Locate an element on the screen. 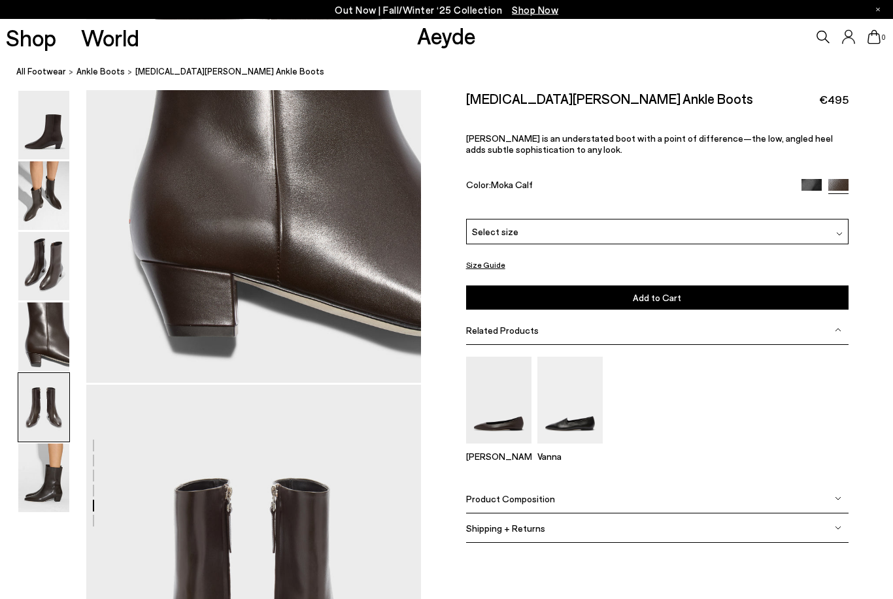 Image resolution: width=893 pixels, height=599 pixels. img: Yasmin Leather Ankle Boots - Image 4 is located at coordinates (44, 337).